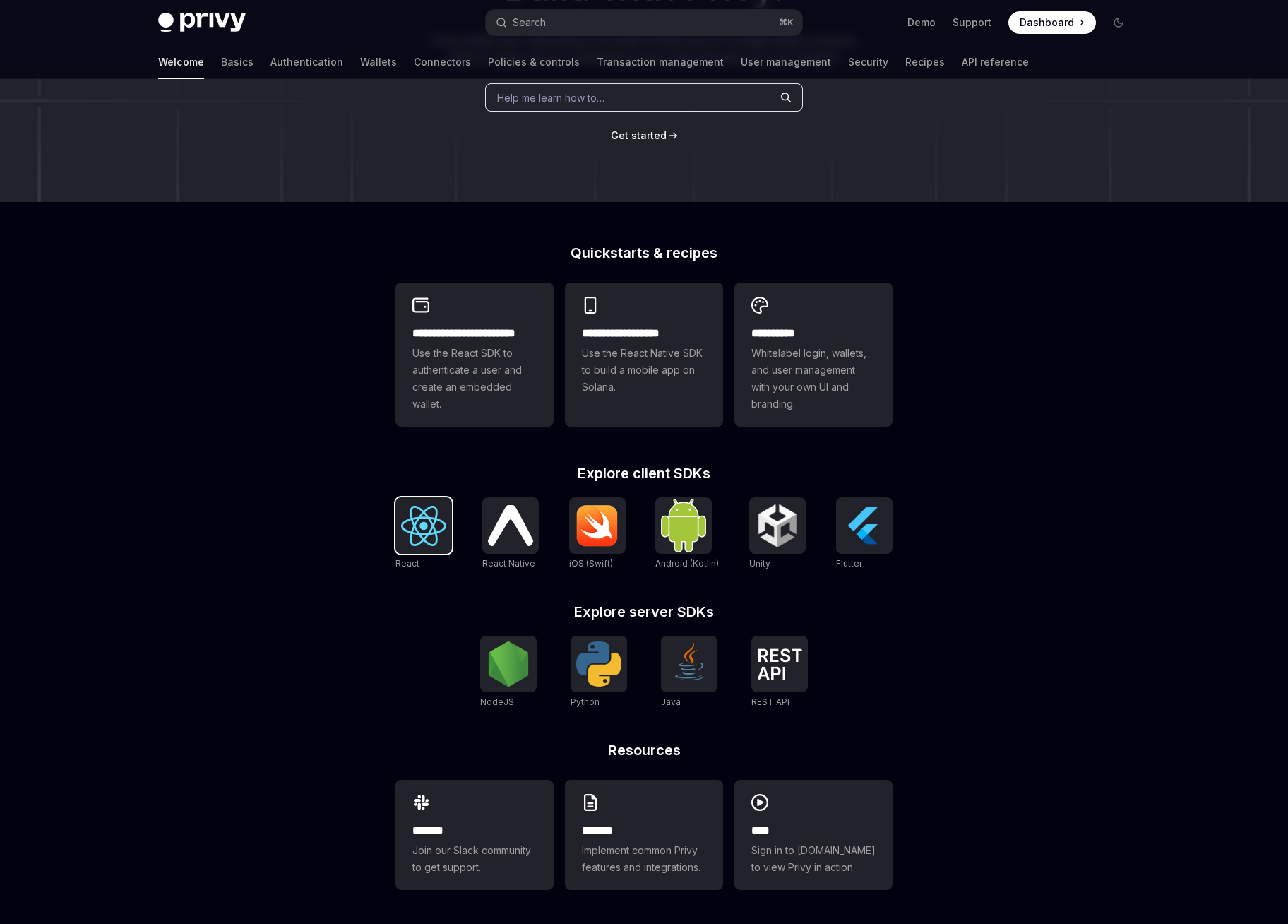  What do you see at coordinates (644, 750) in the screenshot?
I see `h2: Resources` at bounding box center [644, 750].